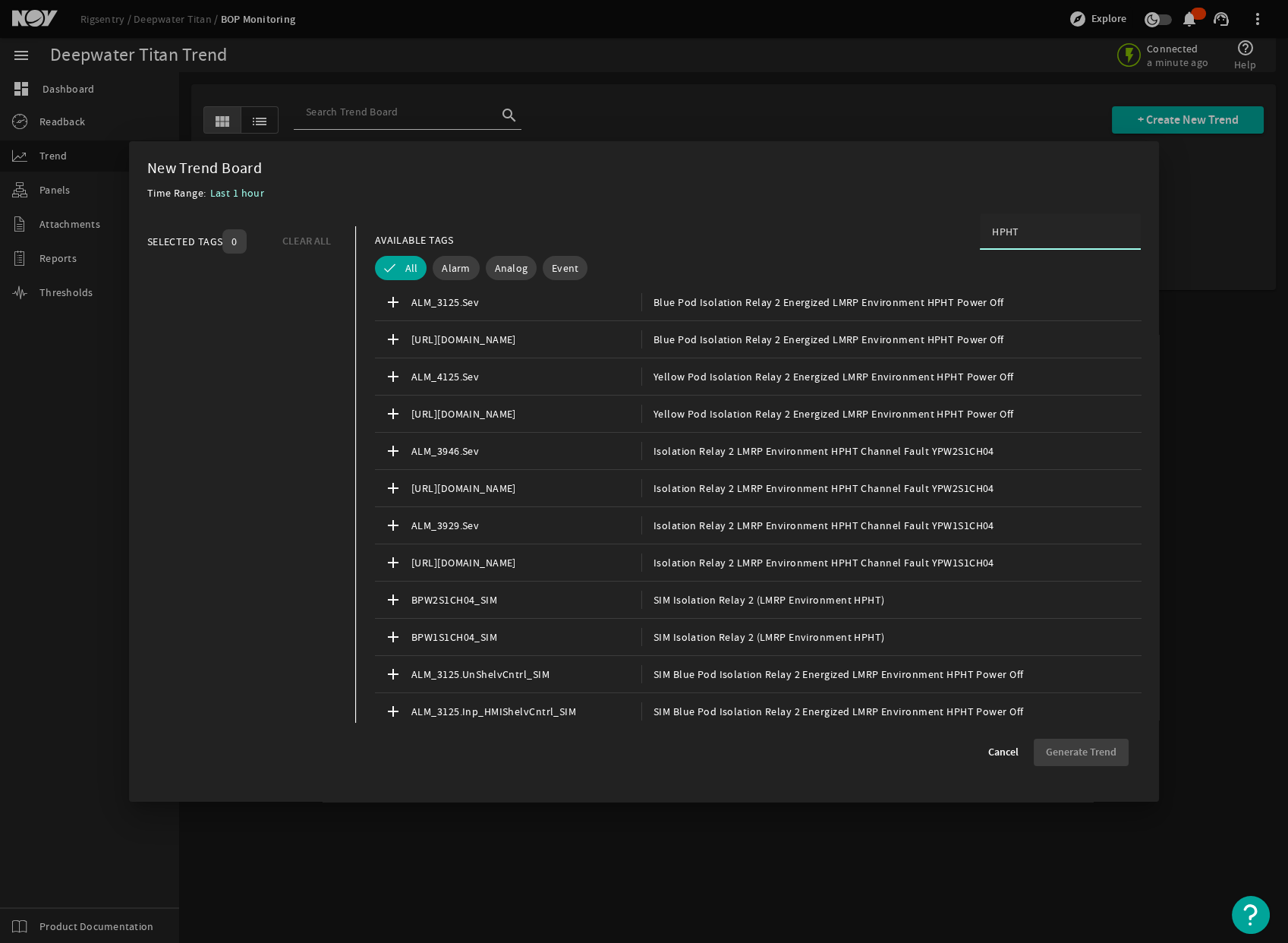 The image size is (1288, 943). I want to click on button: Open Resource Center, so click(1251, 915).